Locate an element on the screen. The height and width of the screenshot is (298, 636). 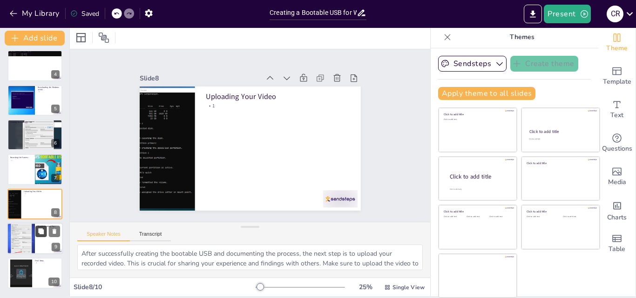
span: Media is located at coordinates (616, 182).